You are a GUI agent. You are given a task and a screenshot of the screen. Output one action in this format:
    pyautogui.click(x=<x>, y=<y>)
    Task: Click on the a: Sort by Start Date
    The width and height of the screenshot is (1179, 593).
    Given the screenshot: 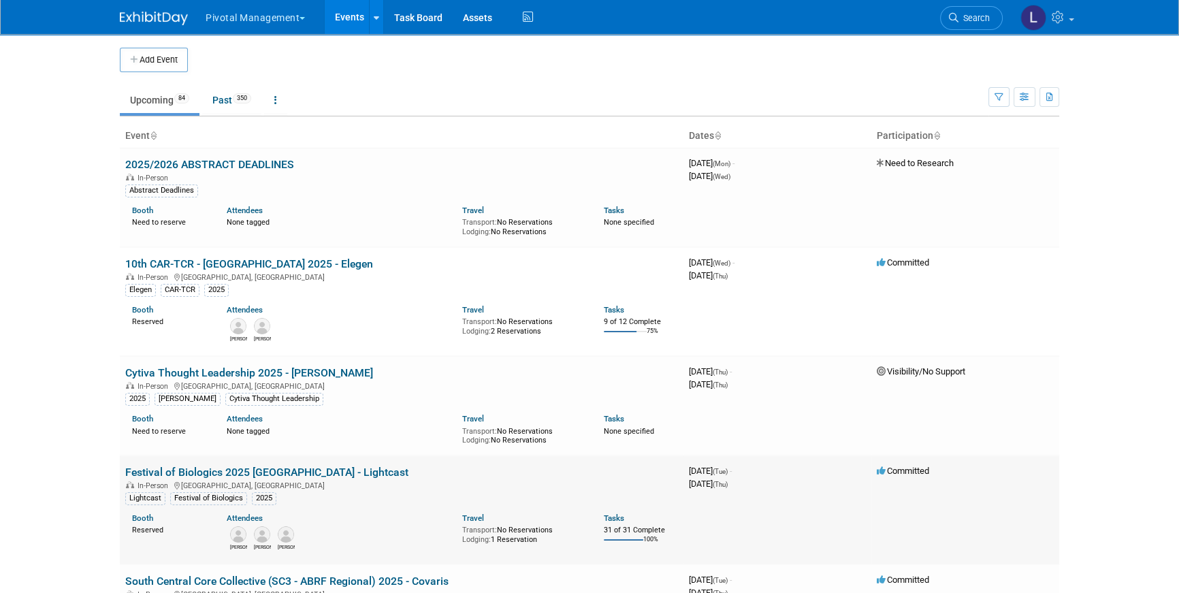 What is the action you would take?
    pyautogui.click(x=718, y=135)
    